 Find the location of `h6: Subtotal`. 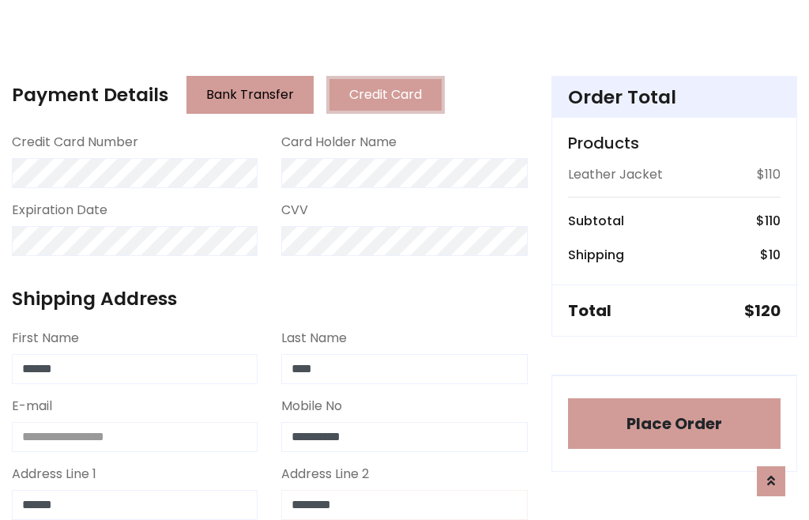

h6: Subtotal is located at coordinates (596, 221).